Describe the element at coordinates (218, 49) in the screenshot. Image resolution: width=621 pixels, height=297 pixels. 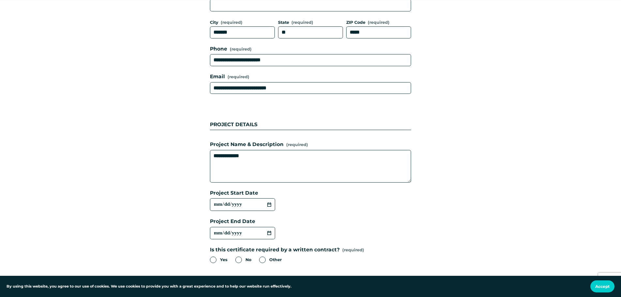
I see `span: Phone` at that location.